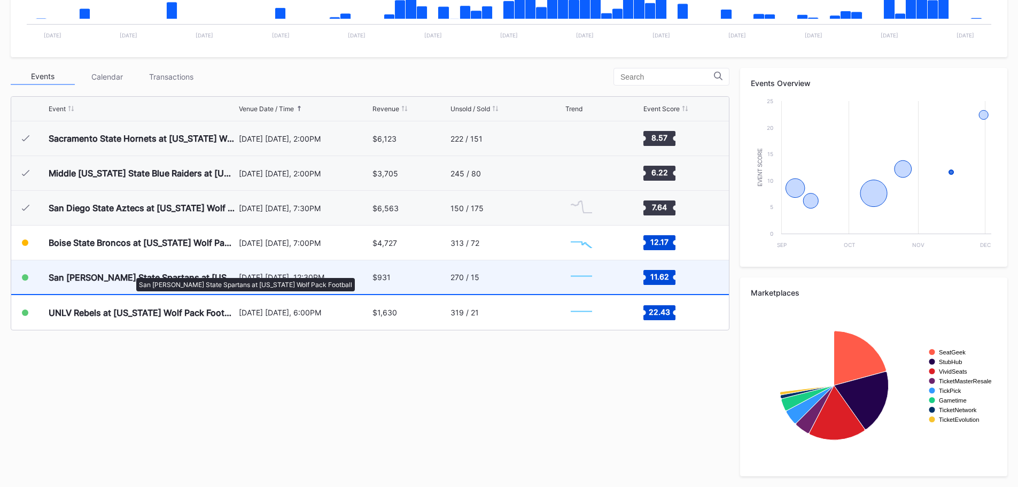 The height and width of the screenshot is (487, 1018). What do you see at coordinates (382, 277) in the screenshot?
I see `div: $931` at bounding box center [382, 277].